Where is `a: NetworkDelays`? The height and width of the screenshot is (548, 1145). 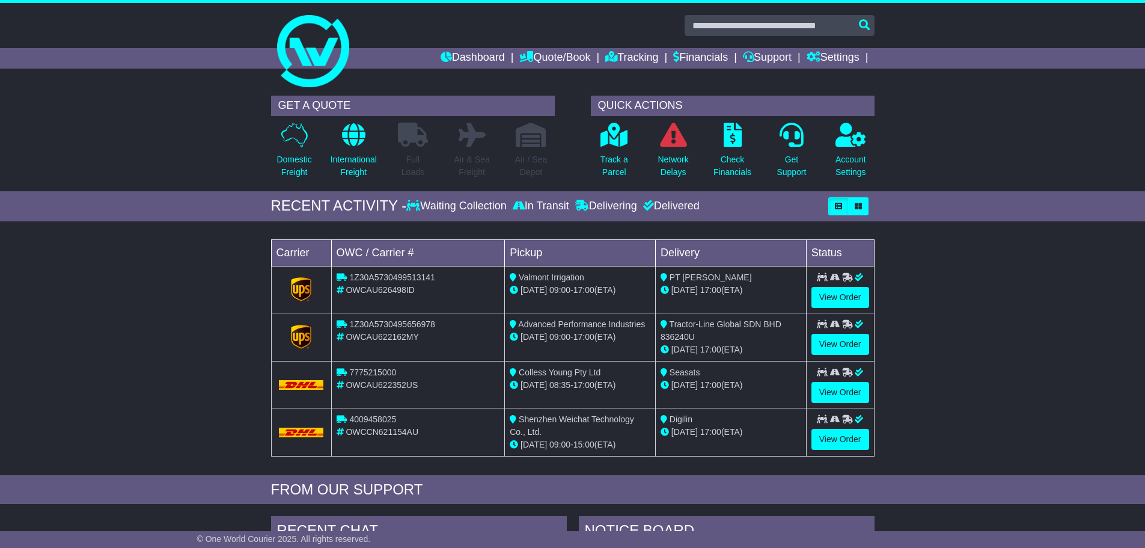
a: NetworkDelays is located at coordinates (673, 153).